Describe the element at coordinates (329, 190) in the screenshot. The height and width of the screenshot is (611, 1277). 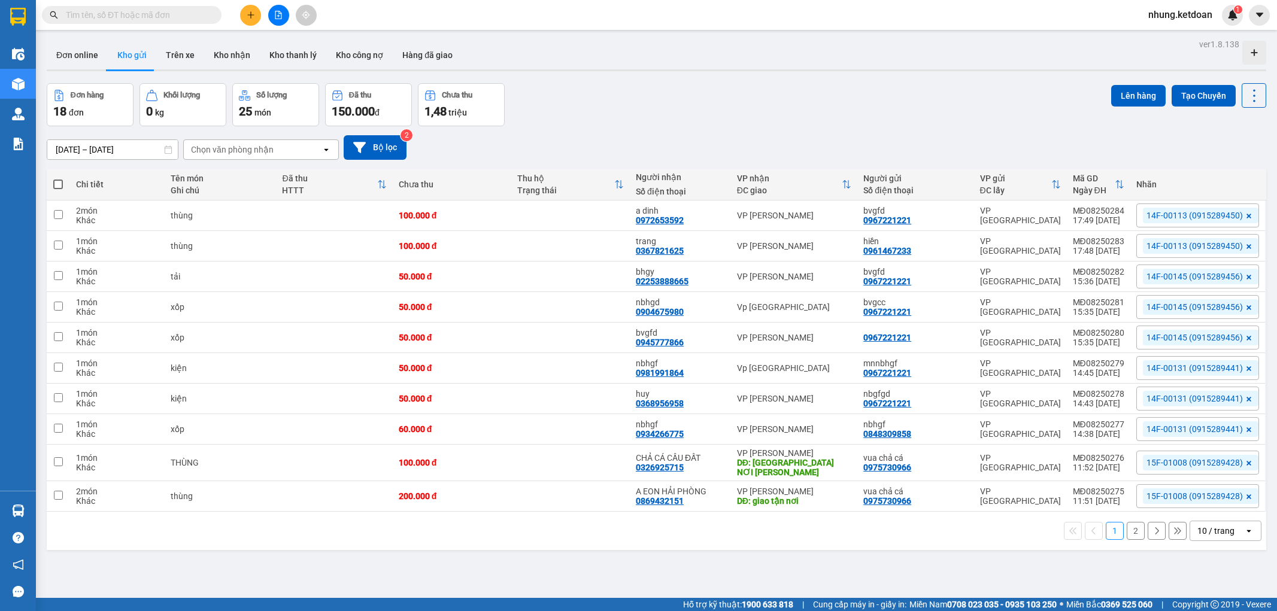
I see `div: HTTT` at that location.